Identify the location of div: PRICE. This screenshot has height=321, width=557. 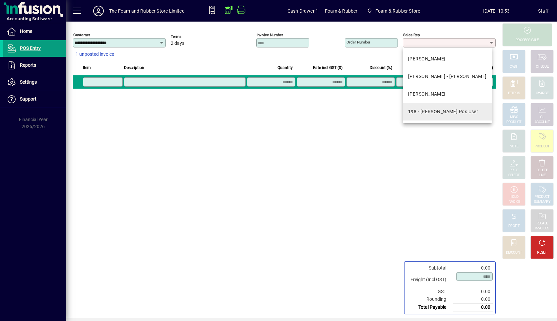
(514, 170).